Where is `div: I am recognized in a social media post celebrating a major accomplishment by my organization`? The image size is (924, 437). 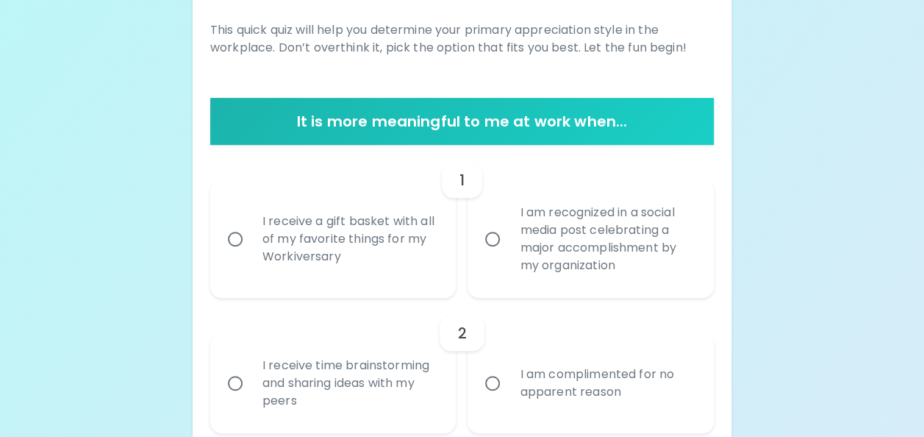 div: I am recognized in a social media post celebrating a major accomplishment by my organization is located at coordinates (607, 239).